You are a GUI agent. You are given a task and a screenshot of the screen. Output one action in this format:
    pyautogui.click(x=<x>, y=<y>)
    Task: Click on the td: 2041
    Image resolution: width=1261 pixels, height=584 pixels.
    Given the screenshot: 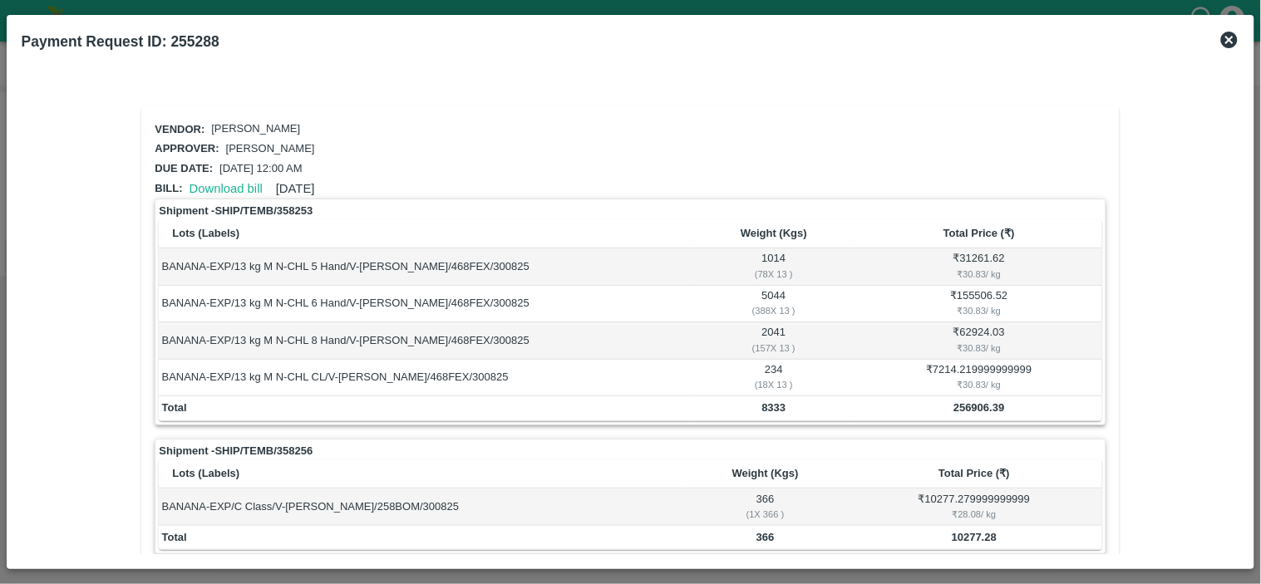 What is the action you would take?
    pyautogui.click(x=774, y=341)
    